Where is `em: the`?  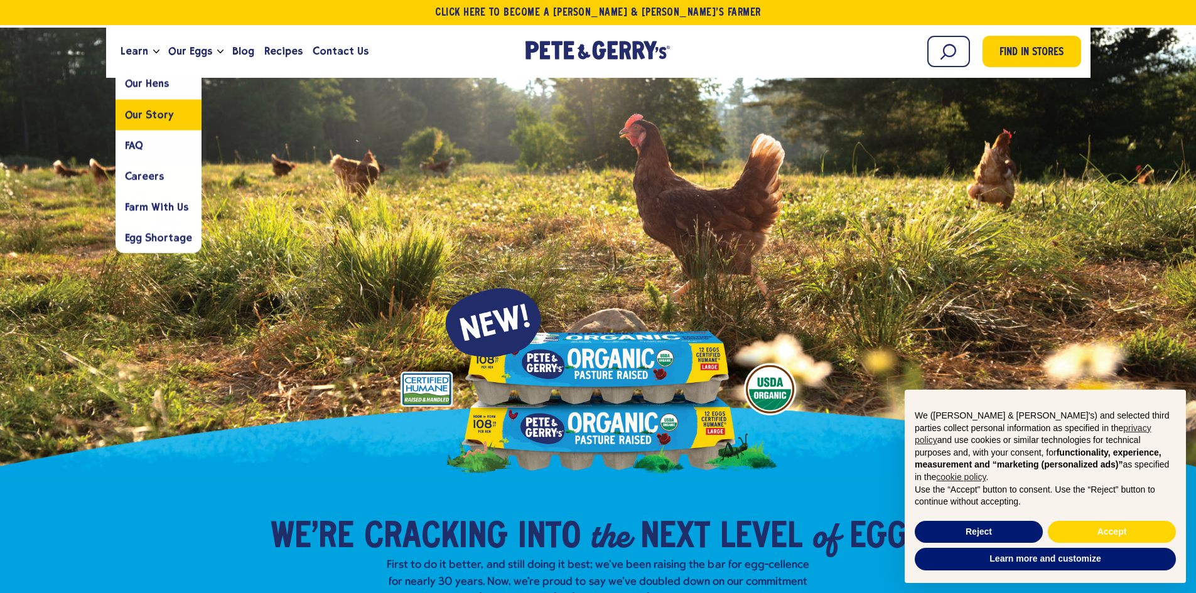
em: the is located at coordinates (610, 536).